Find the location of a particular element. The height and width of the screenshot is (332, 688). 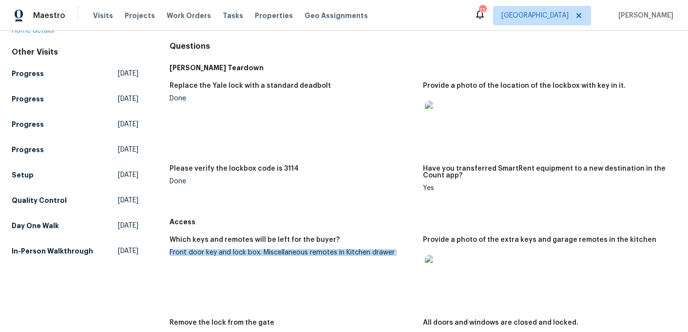

span: Maestro is located at coordinates (49, 16).